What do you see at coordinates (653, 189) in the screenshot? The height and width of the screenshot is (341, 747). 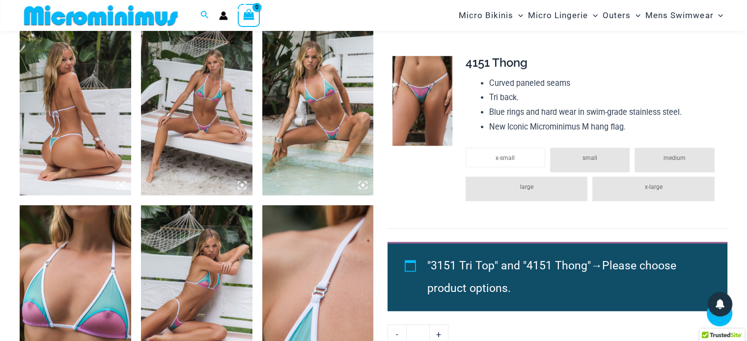 I see `li: x-large` at bounding box center [653, 189].